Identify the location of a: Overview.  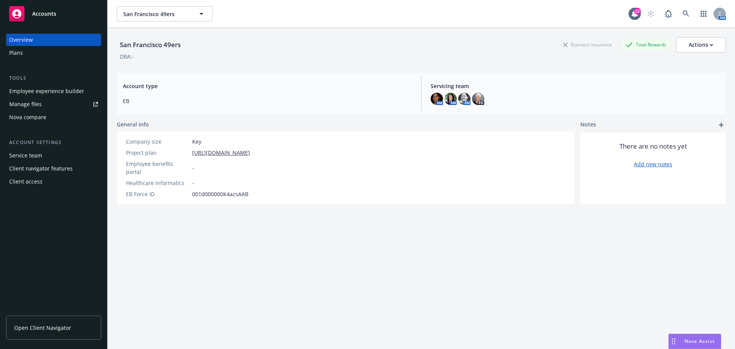
(54, 40).